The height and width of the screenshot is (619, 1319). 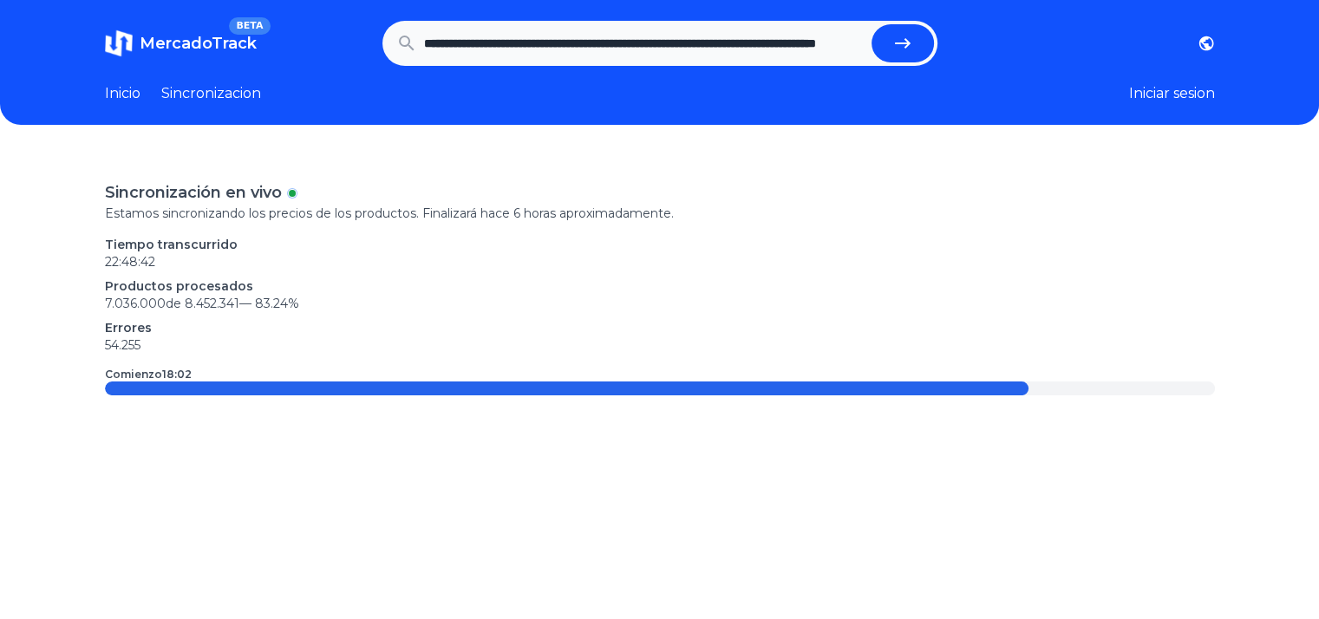 What do you see at coordinates (198, 43) in the screenshot?
I see `span: MercadoTrack` at bounding box center [198, 43].